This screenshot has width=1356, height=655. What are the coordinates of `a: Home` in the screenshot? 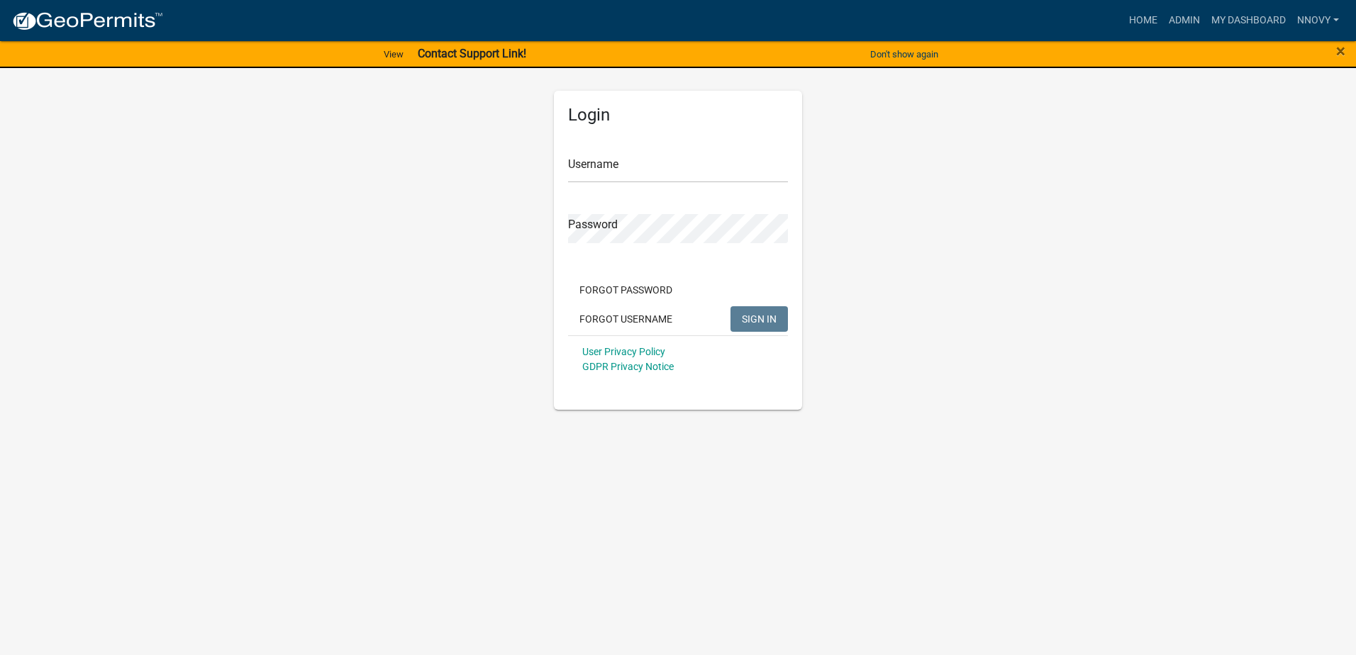 It's located at (1143, 21).